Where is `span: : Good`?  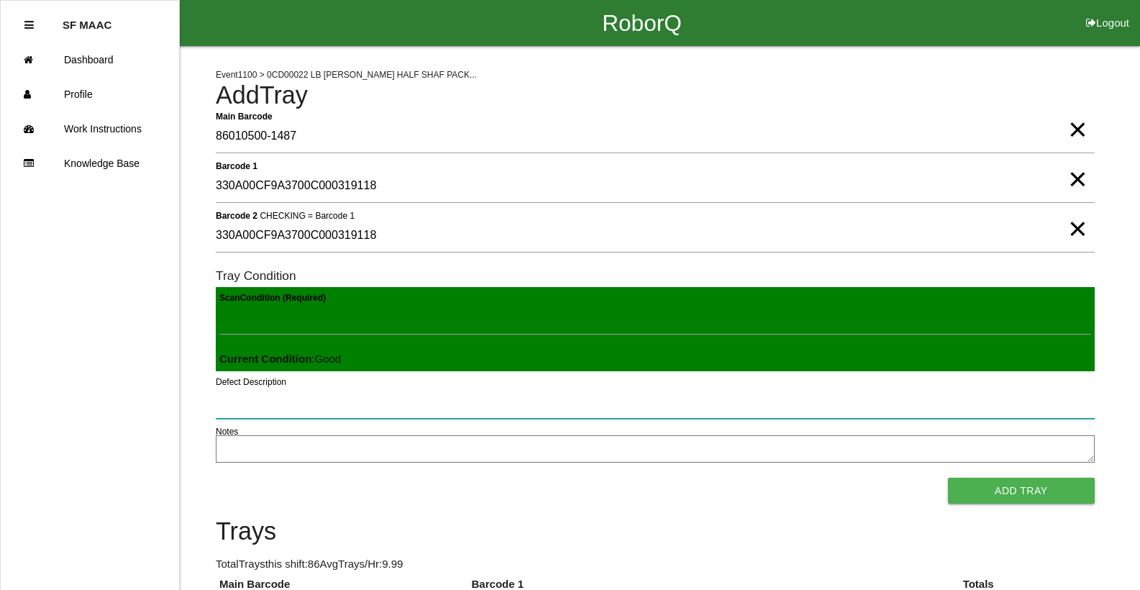 span: : Good is located at coordinates (280, 358).